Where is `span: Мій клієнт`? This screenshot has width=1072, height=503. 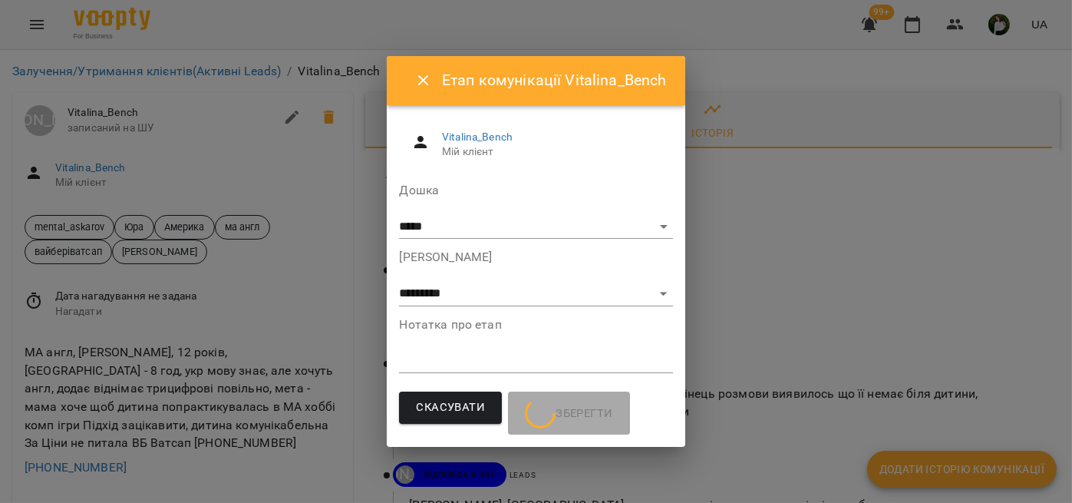
span: Мій клієнт is located at coordinates (551, 152).